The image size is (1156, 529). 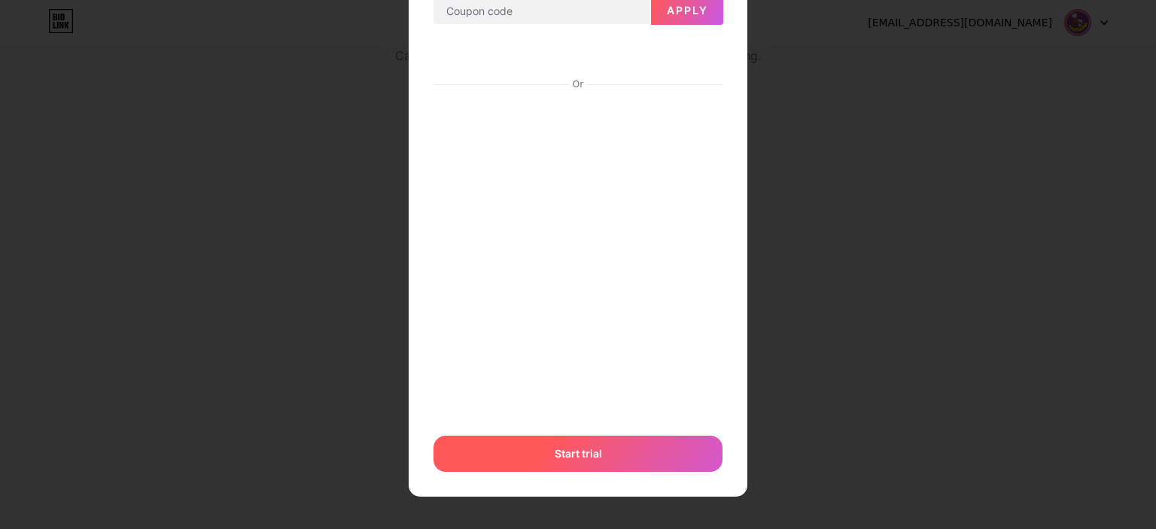 I want to click on div: Or, so click(x=578, y=84).